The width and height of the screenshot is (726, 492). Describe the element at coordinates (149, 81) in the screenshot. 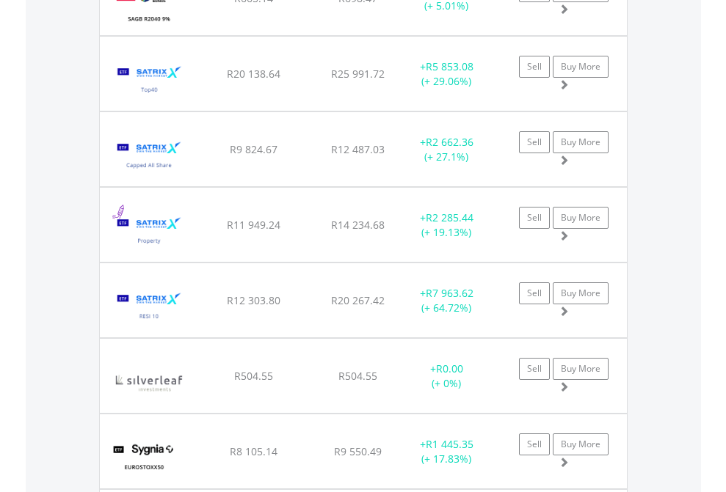

I see `img: EQU.ZA.STX40.png` at that location.